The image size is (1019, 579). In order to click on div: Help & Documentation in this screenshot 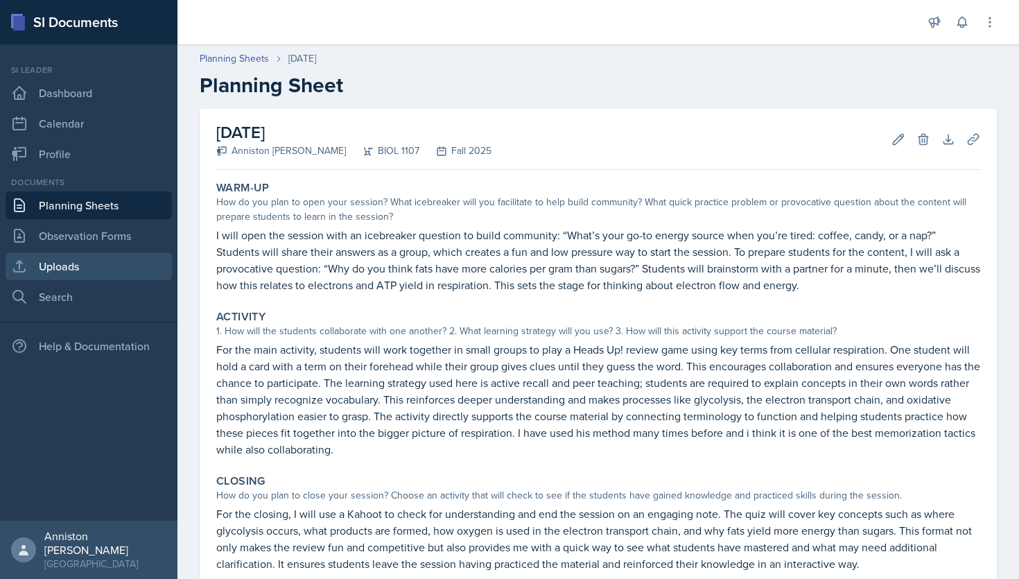, I will do `click(89, 346)`.